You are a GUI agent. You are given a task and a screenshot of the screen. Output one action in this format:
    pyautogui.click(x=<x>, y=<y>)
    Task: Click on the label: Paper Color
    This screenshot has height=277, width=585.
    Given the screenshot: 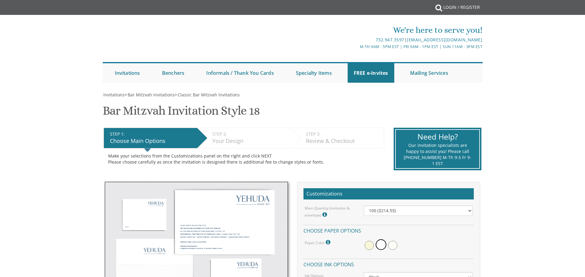 What is the action you would take?
    pyautogui.click(x=318, y=243)
    